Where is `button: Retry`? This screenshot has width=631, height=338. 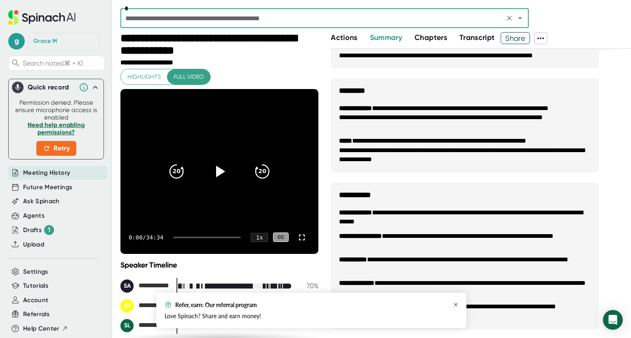 button: Retry is located at coordinates (56, 148).